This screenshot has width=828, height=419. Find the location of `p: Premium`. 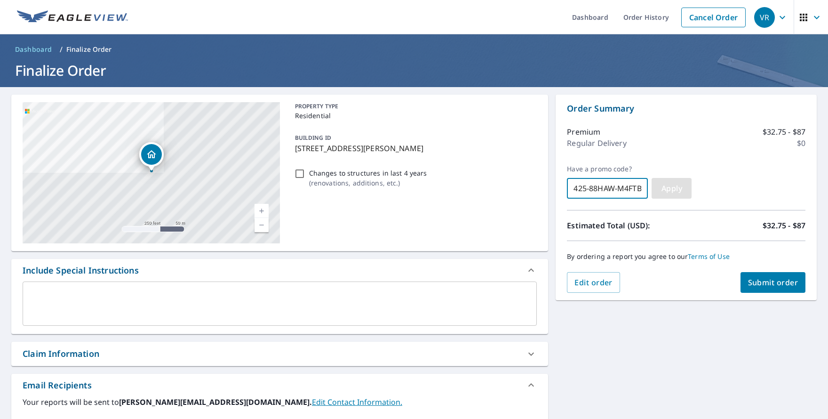

p: Premium is located at coordinates (583, 132).